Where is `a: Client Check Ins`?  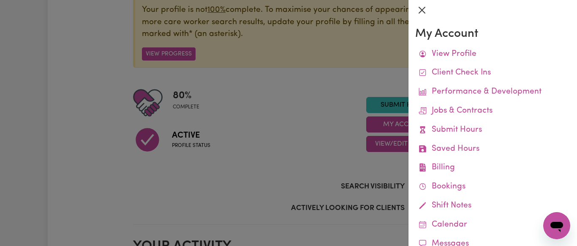
a: Client Check Ins is located at coordinates (493, 73).